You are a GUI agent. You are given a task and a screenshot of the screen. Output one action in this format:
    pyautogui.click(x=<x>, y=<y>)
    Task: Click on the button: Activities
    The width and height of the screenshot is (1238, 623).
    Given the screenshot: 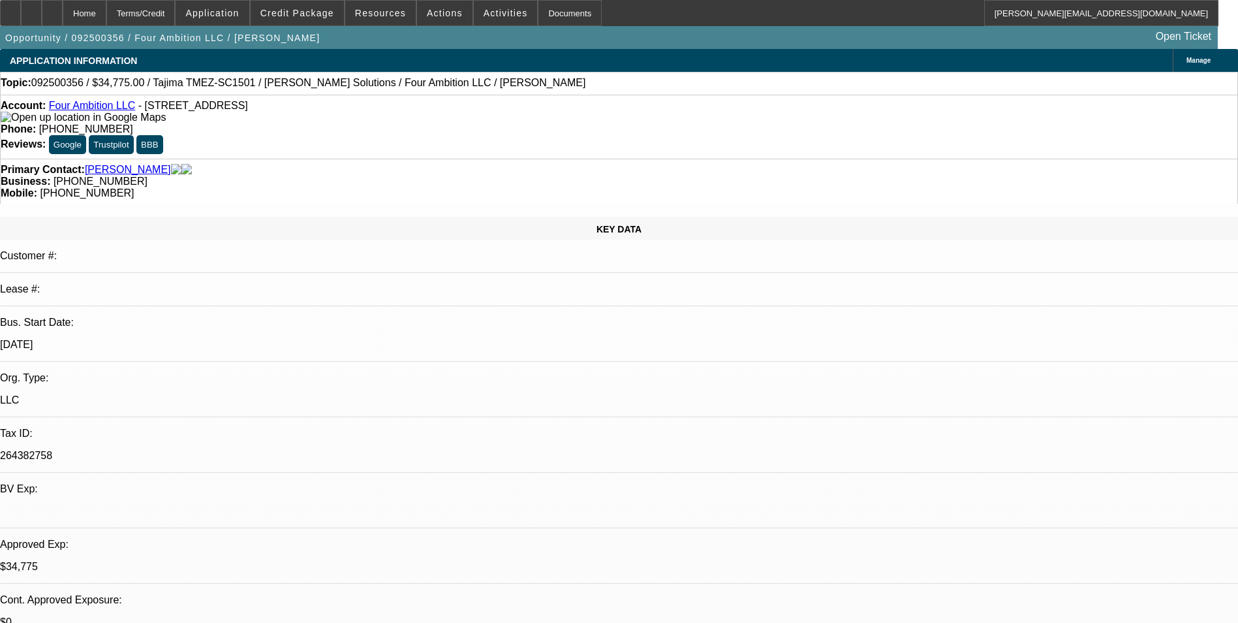 What is the action you would take?
    pyautogui.click(x=506, y=13)
    